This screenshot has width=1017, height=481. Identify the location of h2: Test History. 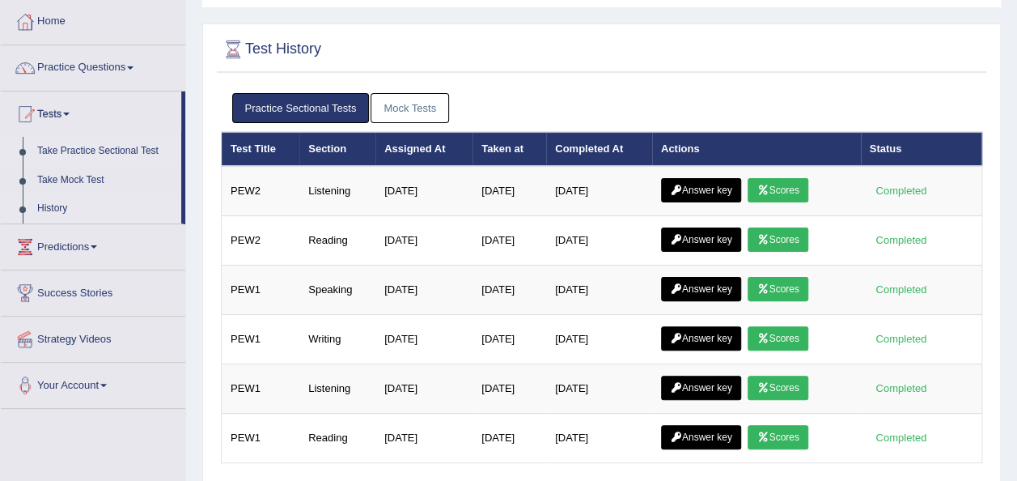
(271, 49).